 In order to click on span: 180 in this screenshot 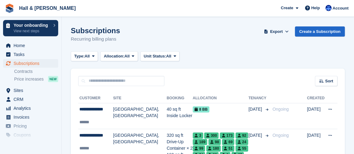, I will do `click(213, 149)`.